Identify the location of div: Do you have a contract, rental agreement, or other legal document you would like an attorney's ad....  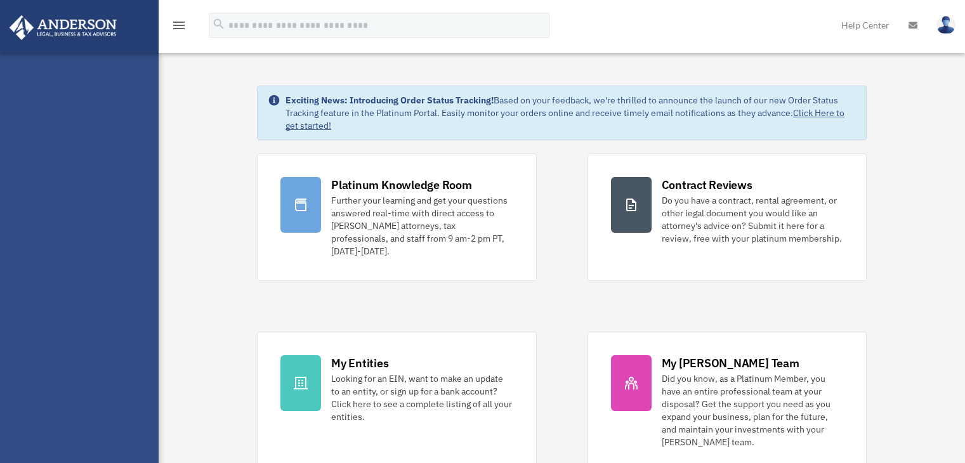
(753, 220).